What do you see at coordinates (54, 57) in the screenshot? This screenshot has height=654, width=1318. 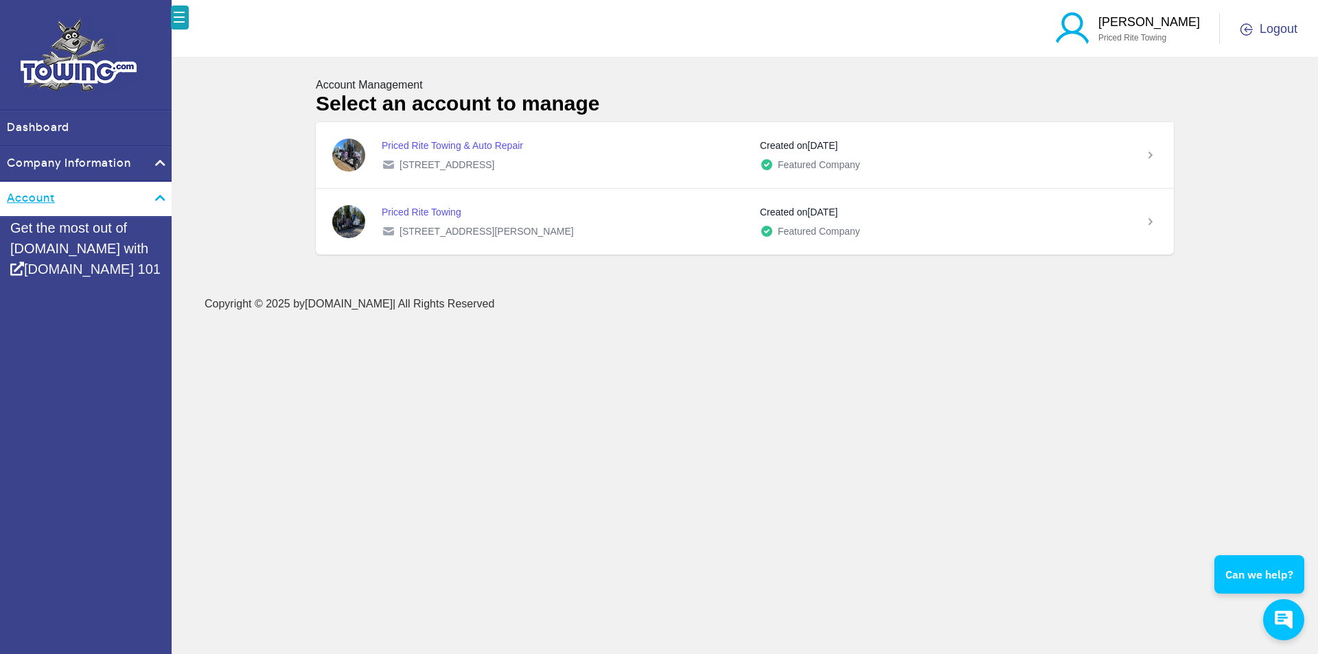 I see `div: Can we help?` at bounding box center [54, 57].